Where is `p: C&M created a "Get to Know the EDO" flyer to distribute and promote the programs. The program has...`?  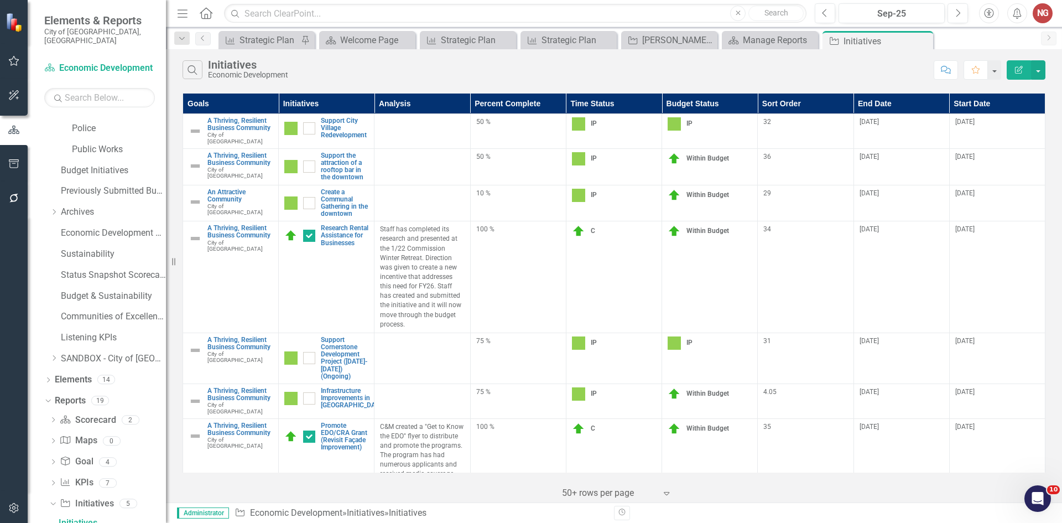 p: C&M created a "Get to Know the EDO" flyer to distribute and promote the programs. The program has... is located at coordinates (422, 455).